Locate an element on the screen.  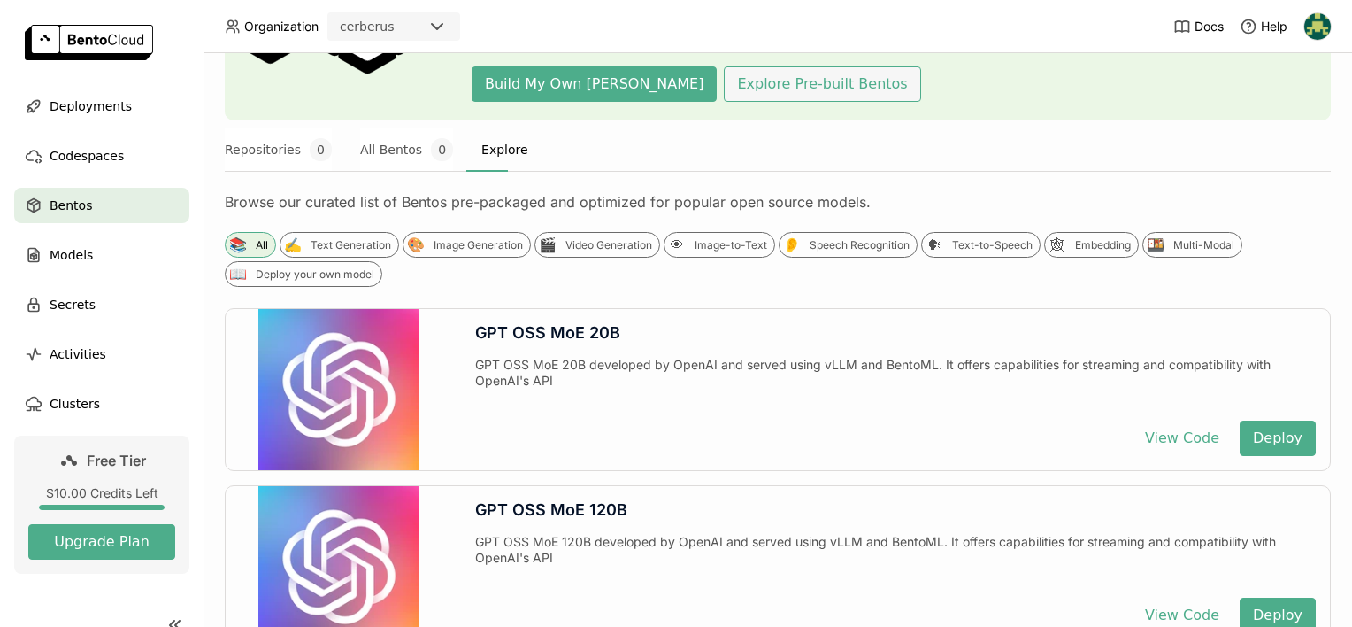
div: GPT OSS MoE 120B developed by OpenAI and served using vLLM and BentoML. It offers capabilities fo... is located at coordinates (896, 558).